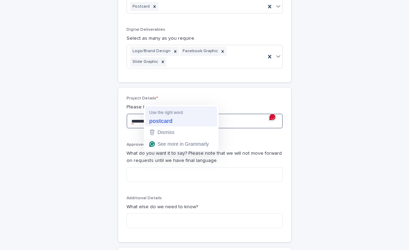  I want to click on span: Additional Details, so click(144, 199).